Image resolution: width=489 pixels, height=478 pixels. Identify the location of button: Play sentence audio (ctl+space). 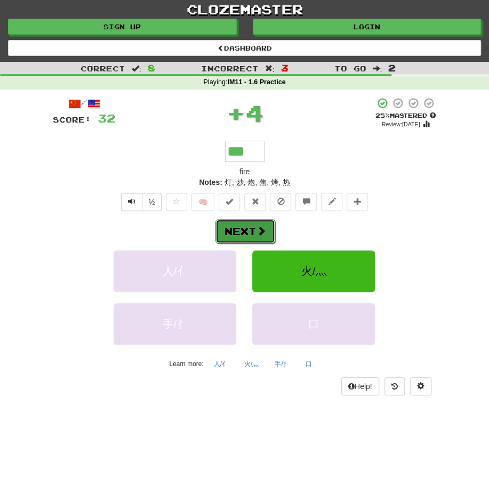
(132, 202).